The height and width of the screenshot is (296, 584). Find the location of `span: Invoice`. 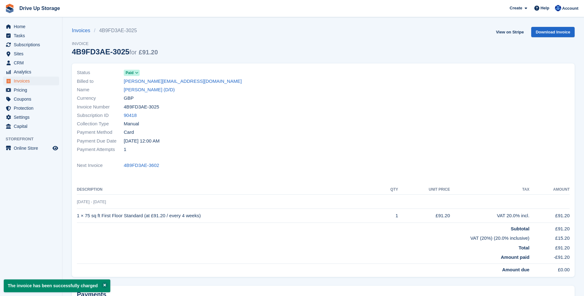

span: Invoice is located at coordinates (115, 44).